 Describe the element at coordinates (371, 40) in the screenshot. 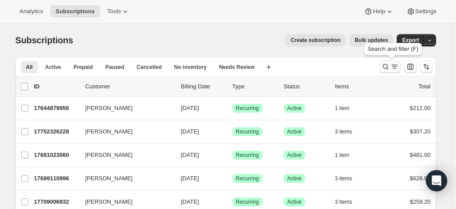

I see `span: Bulk updates` at that location.